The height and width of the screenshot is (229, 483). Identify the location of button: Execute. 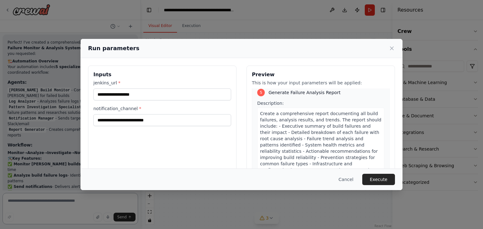
(378, 180).